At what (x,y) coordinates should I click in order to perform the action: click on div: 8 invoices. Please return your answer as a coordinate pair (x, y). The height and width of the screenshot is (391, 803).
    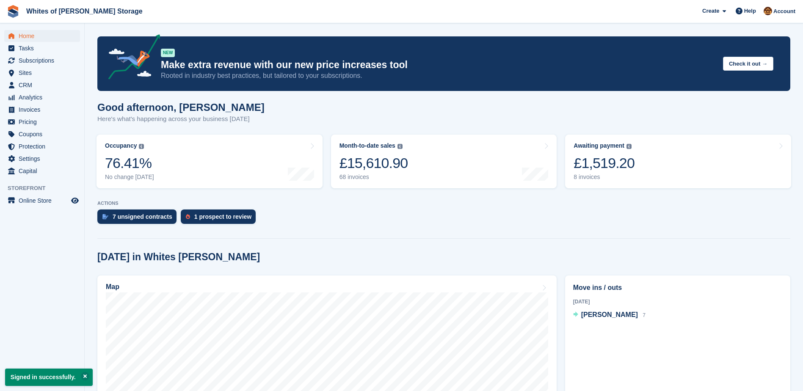
    Looking at the image, I should click on (604, 177).